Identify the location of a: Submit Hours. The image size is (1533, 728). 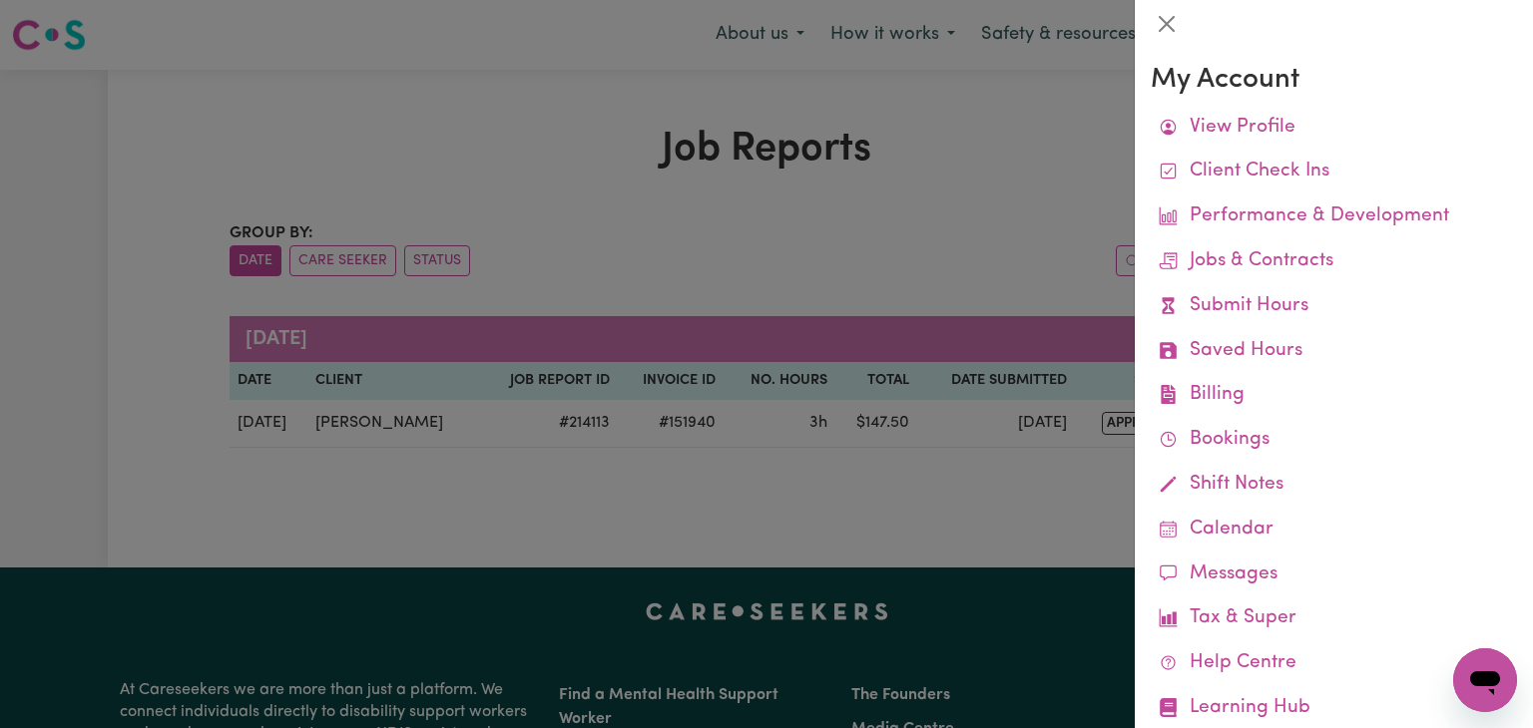
(1333, 306).